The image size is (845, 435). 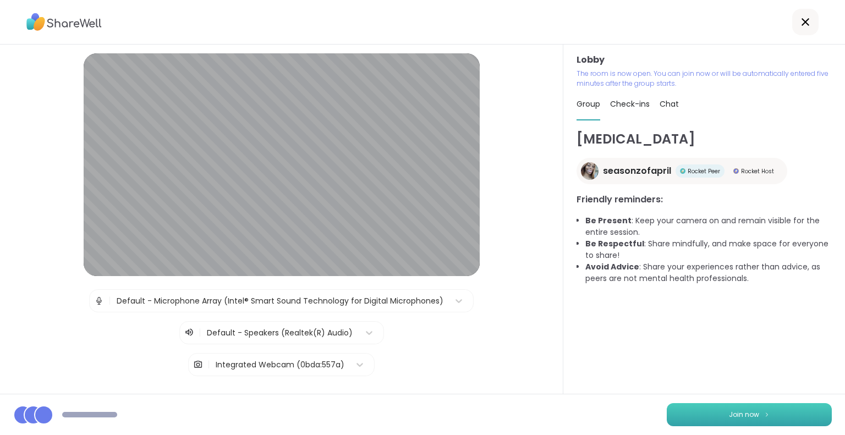 What do you see at coordinates (704, 200) in the screenshot?
I see `h3: Friendly reminders:` at bounding box center [704, 200].